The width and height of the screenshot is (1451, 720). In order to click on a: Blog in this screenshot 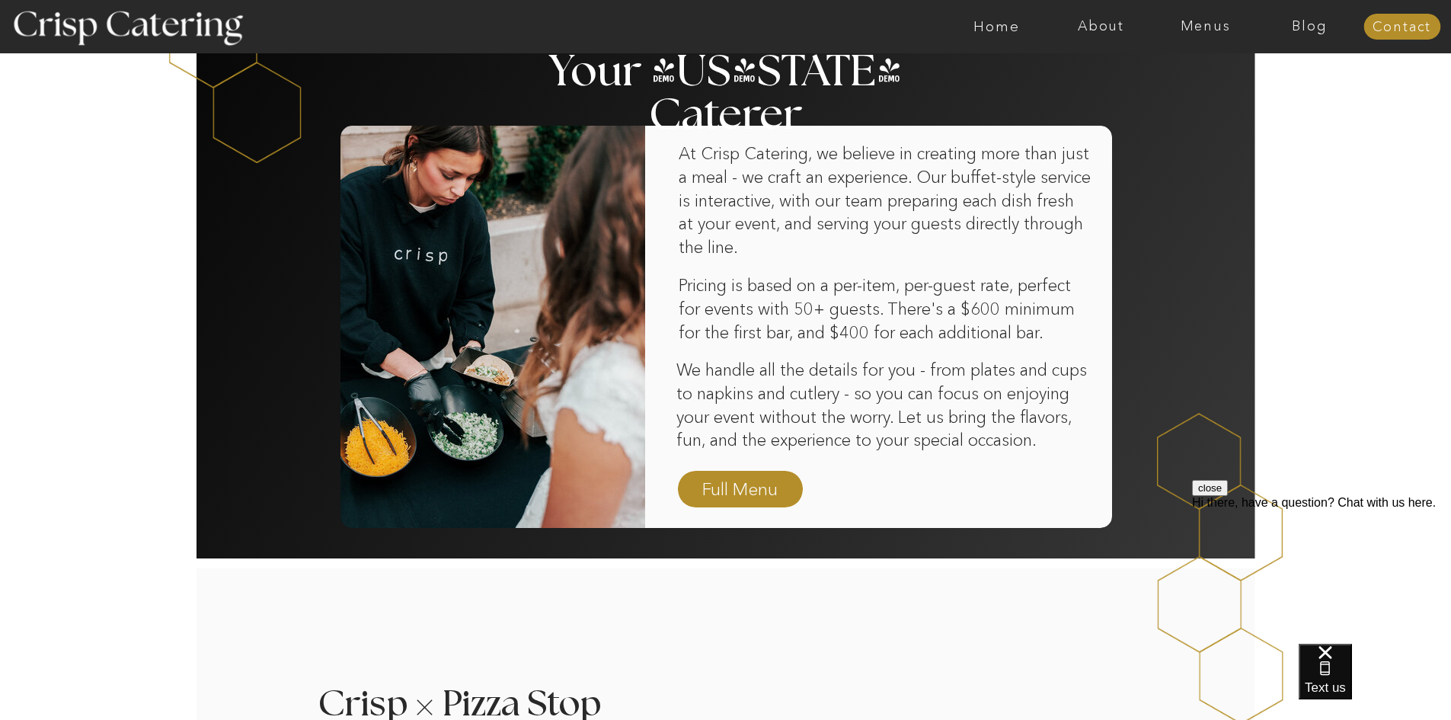, I will do `click(1309, 27)`.